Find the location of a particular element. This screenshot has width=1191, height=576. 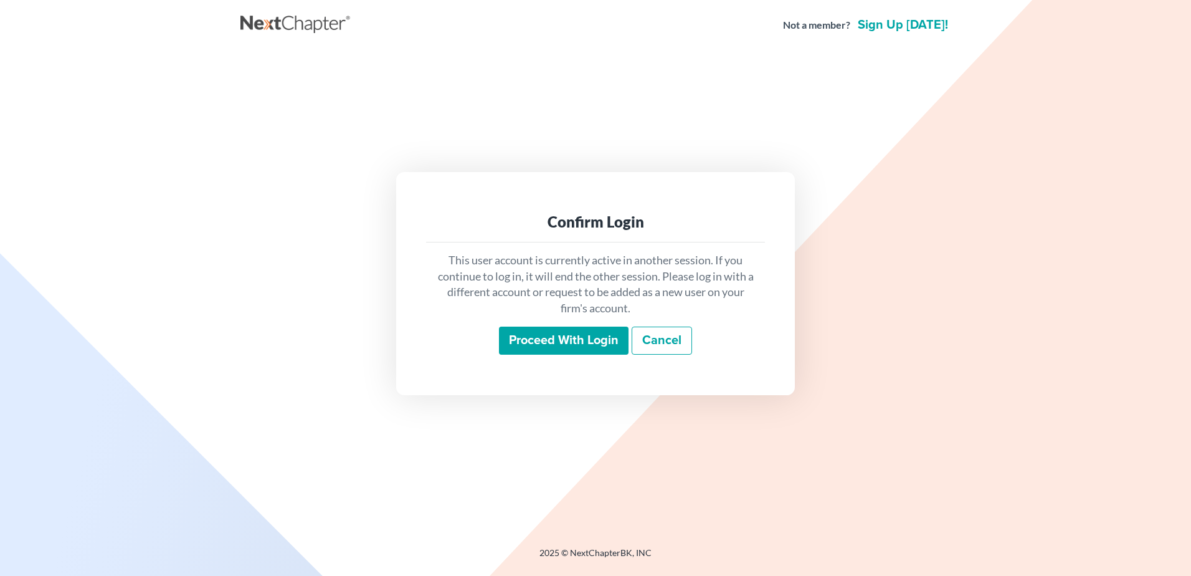

a: Cancel is located at coordinates (662, 341).